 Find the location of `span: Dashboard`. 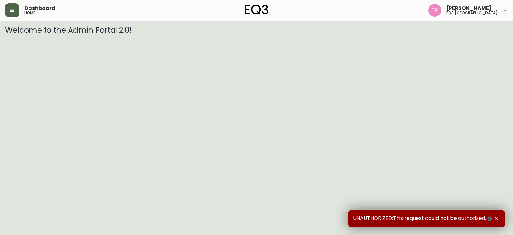

span: Dashboard is located at coordinates (40, 8).